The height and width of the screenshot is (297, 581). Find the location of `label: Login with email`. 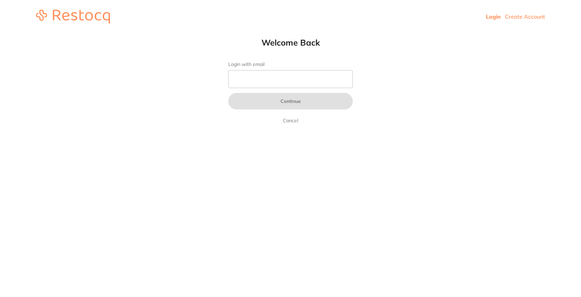

label: Login with email is located at coordinates (290, 64).